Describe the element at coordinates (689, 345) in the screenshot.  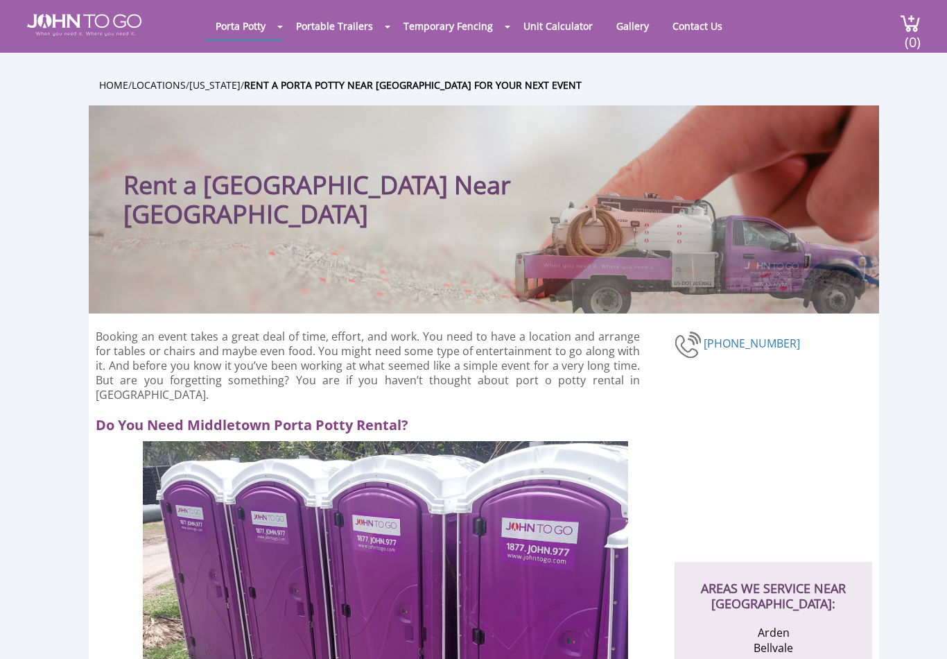
I see `img: phone-number` at that location.